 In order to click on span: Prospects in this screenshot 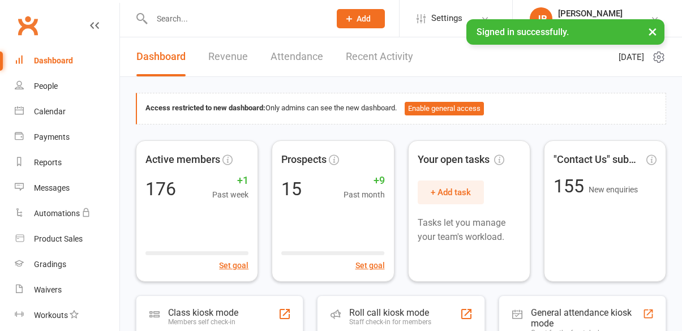, I will do `click(304, 160)`.